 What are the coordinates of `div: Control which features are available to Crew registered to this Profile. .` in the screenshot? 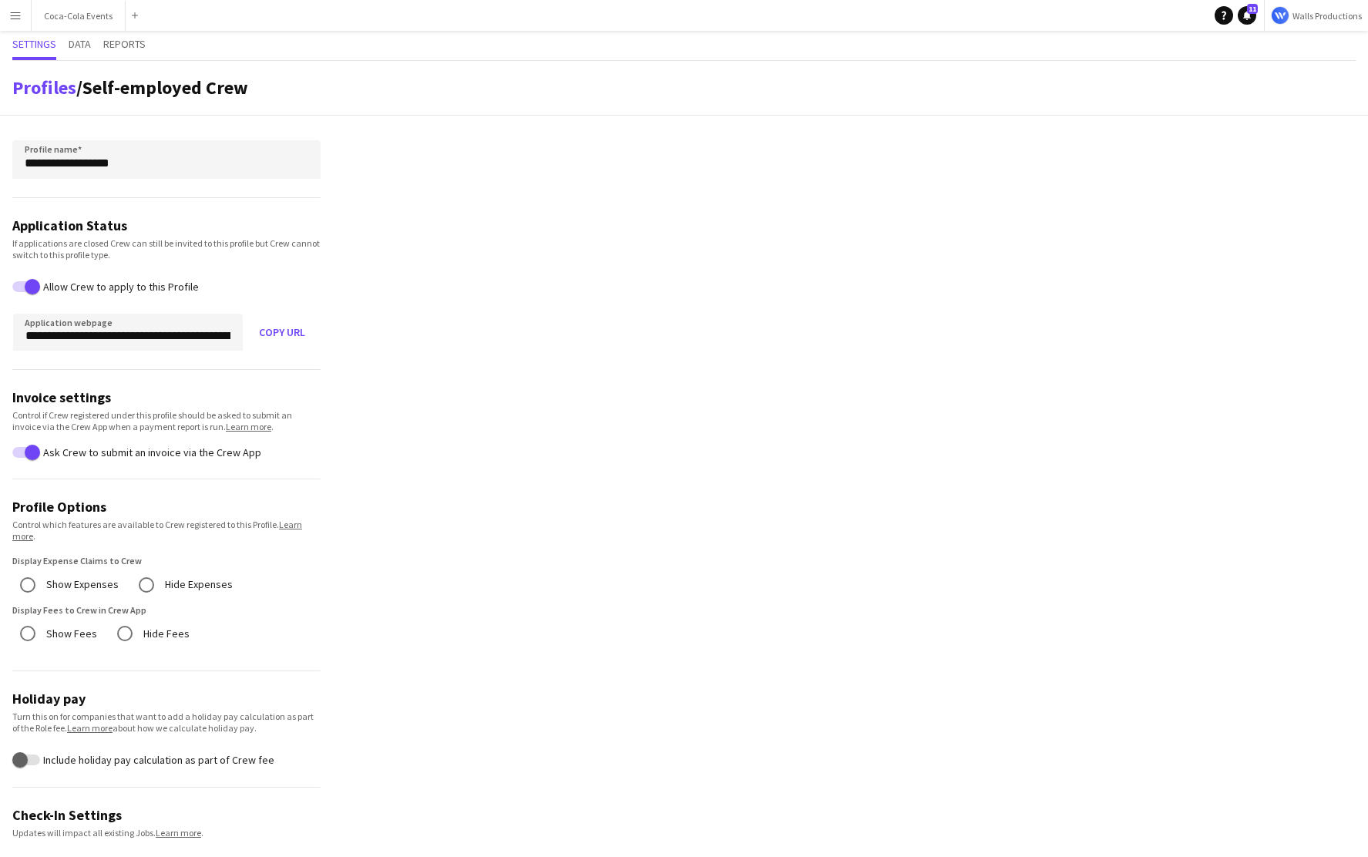 It's located at (167, 530).